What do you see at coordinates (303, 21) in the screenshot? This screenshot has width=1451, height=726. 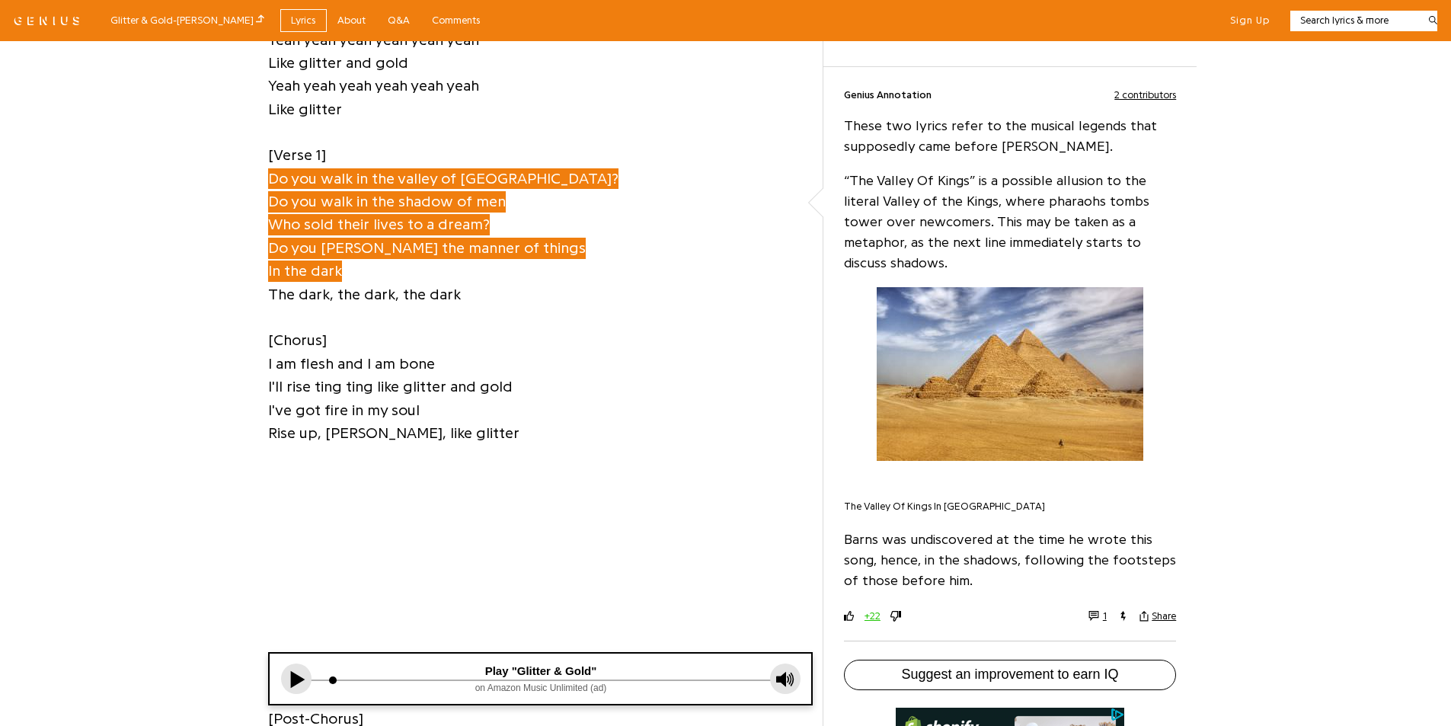 I see `a: Lyrics` at bounding box center [303, 21].